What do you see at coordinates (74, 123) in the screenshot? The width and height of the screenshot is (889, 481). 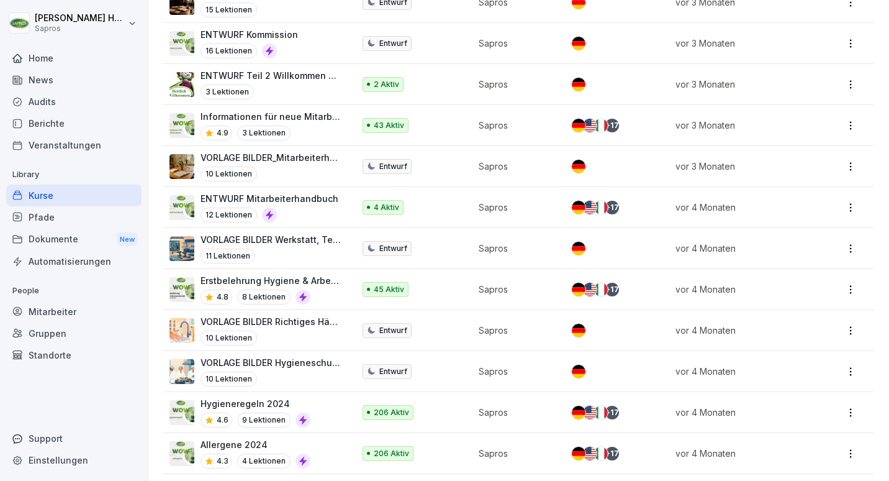 I see `a: Berichte` at bounding box center [74, 123].